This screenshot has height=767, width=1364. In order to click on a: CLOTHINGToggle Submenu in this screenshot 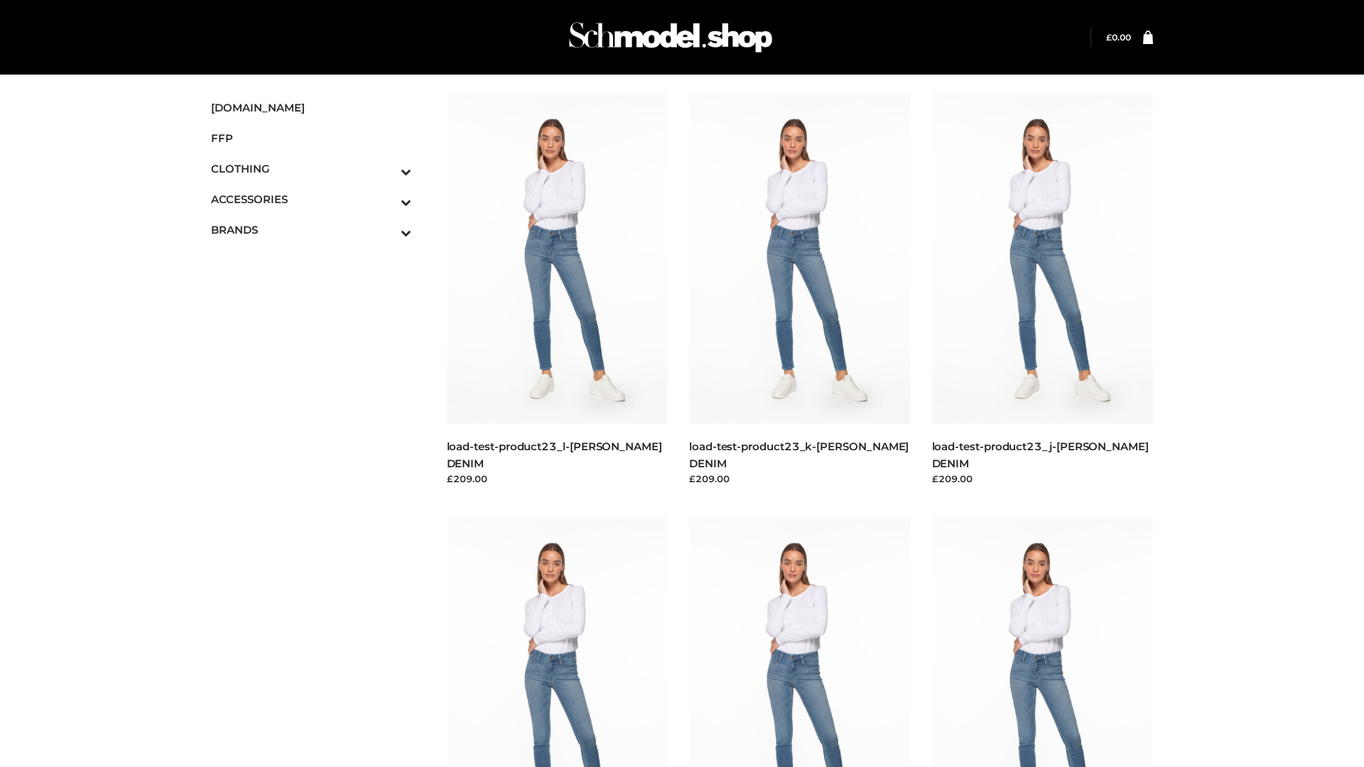, I will do `click(311, 168)`.